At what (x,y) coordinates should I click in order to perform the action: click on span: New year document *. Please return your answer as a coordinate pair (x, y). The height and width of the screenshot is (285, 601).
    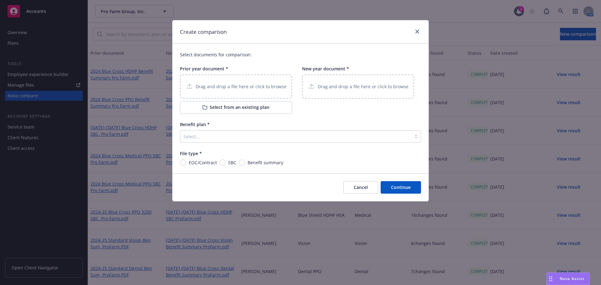
    Looking at the image, I should click on (326, 69).